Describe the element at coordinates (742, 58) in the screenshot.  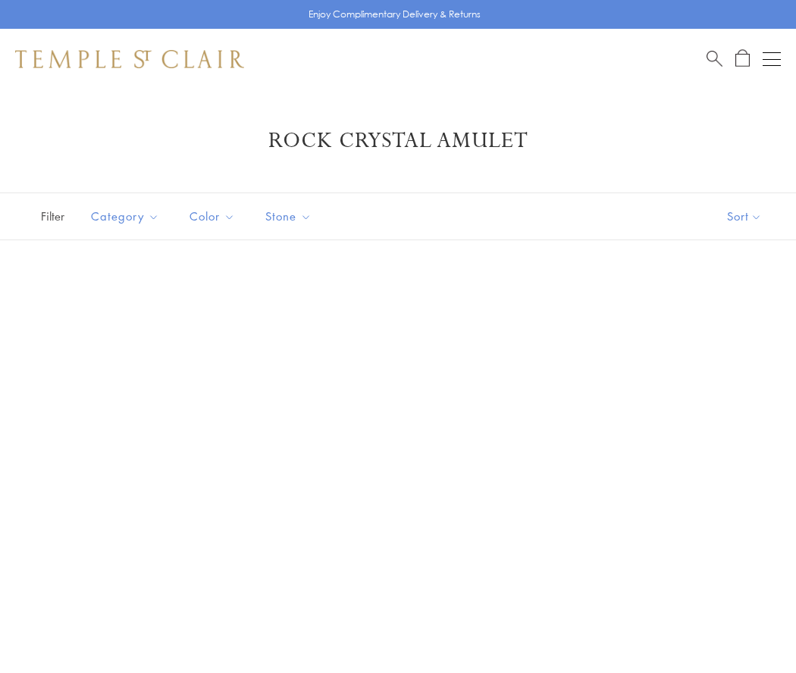
I see `a: Open Shopping Bag` at that location.